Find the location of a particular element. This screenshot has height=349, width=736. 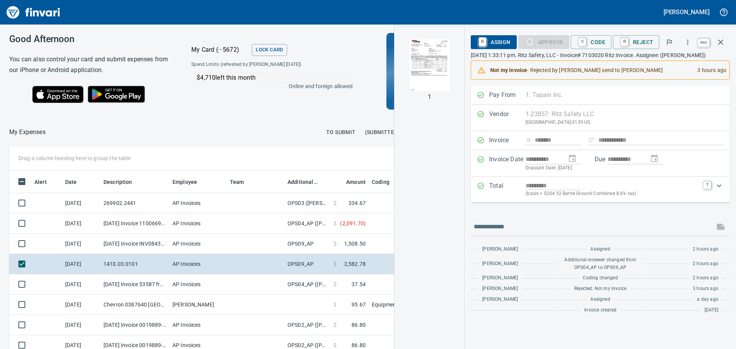

div: 3 hours ago is located at coordinates (709, 70).